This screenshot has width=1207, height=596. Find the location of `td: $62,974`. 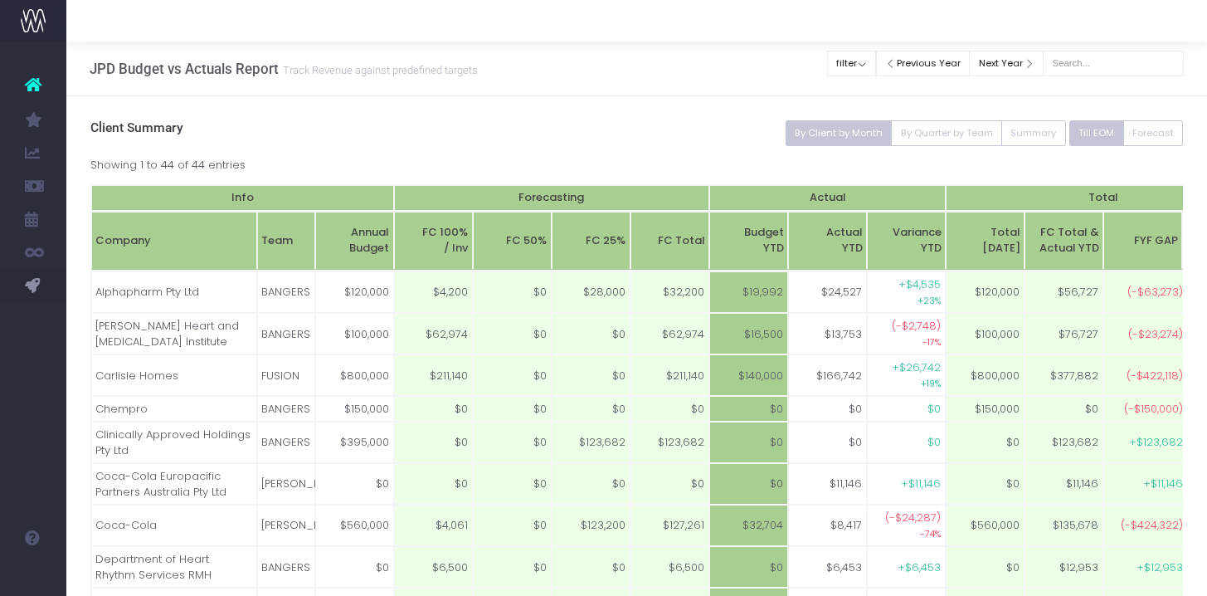

td: $62,974 is located at coordinates (670, 334).